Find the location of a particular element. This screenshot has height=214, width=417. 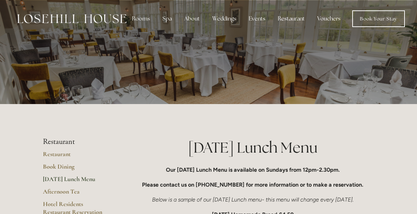

div: Spa is located at coordinates (167, 19).